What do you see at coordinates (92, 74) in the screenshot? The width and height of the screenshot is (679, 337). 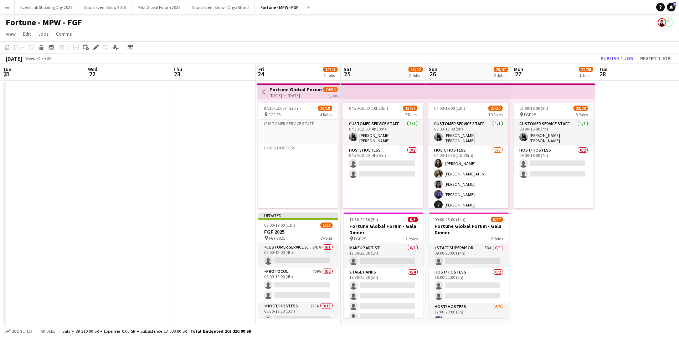 I see `span: 22` at bounding box center [92, 74].